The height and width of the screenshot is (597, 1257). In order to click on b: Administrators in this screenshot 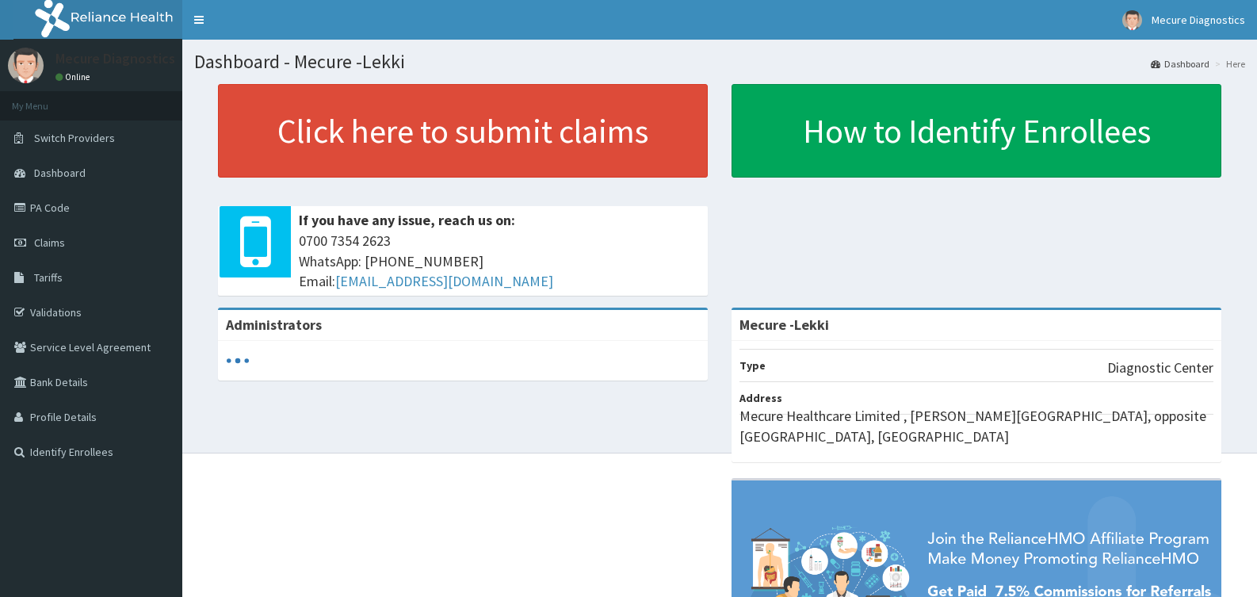, I will do `click(274, 324)`.